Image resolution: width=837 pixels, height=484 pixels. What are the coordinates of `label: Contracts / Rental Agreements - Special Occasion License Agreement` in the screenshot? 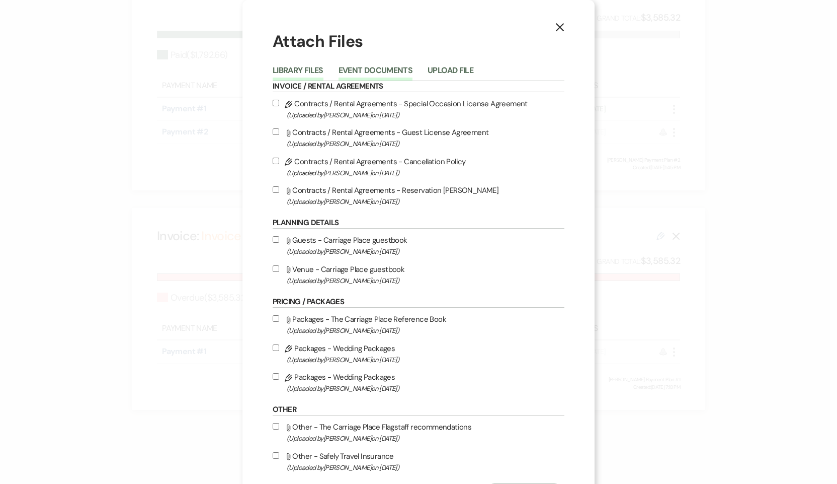 It's located at (419, 109).